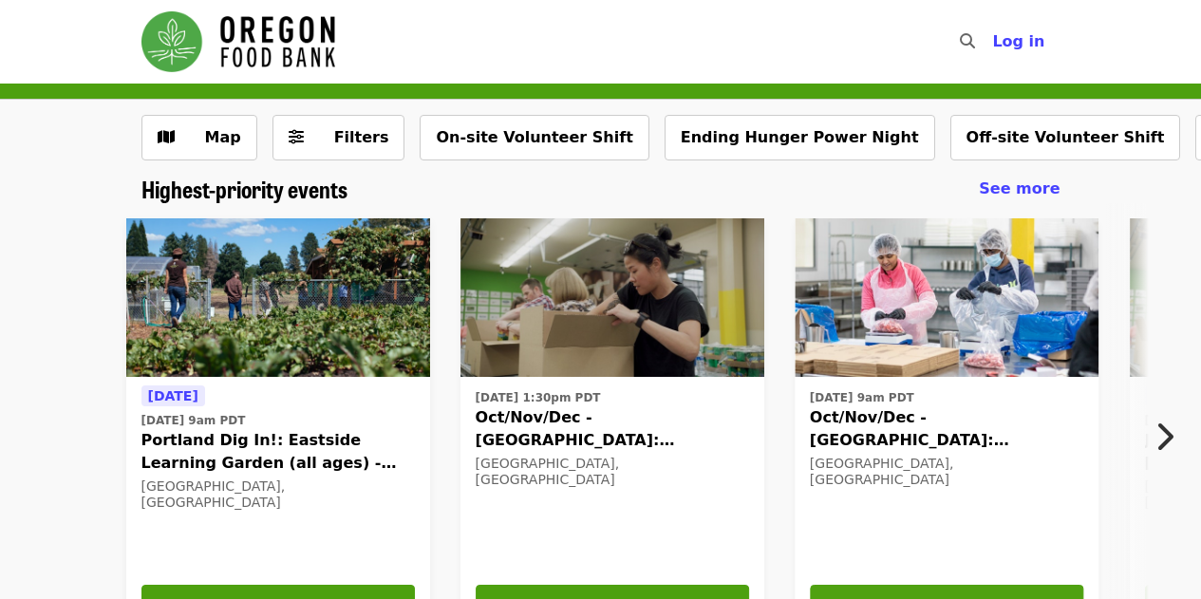 This screenshot has width=1201, height=599. Describe the element at coordinates (296, 137) in the screenshot. I see `i: sliders-h icon` at that location.